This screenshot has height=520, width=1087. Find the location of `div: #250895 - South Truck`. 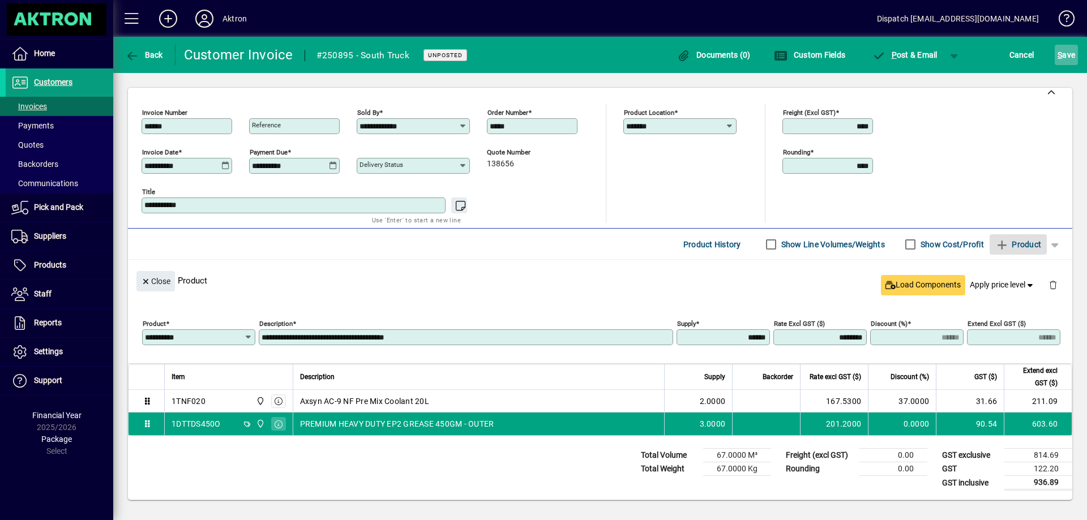

div: #250895 - South Truck is located at coordinates (363, 55).